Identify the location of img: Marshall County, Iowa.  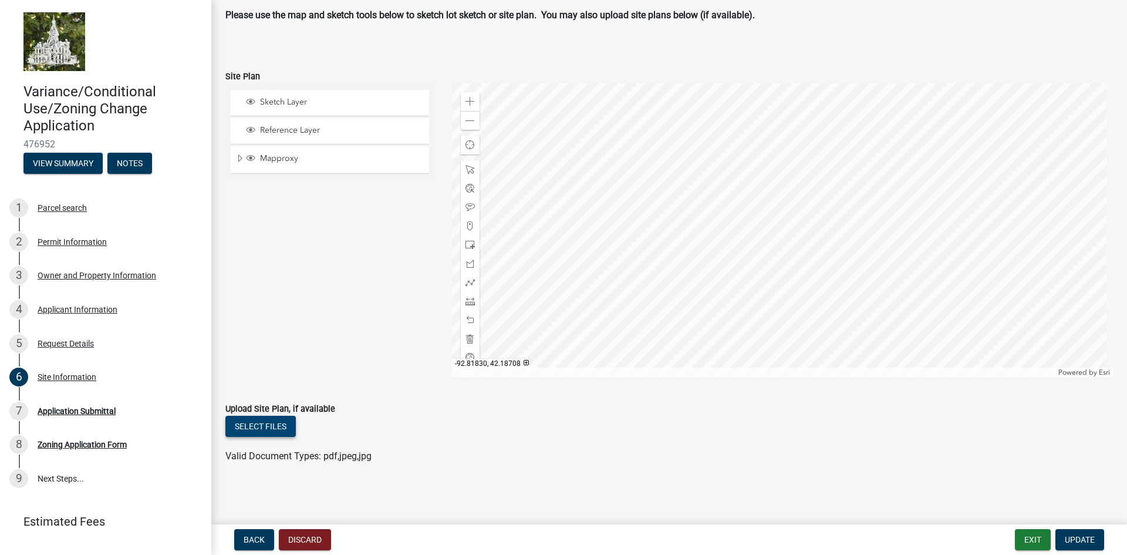
(54, 42).